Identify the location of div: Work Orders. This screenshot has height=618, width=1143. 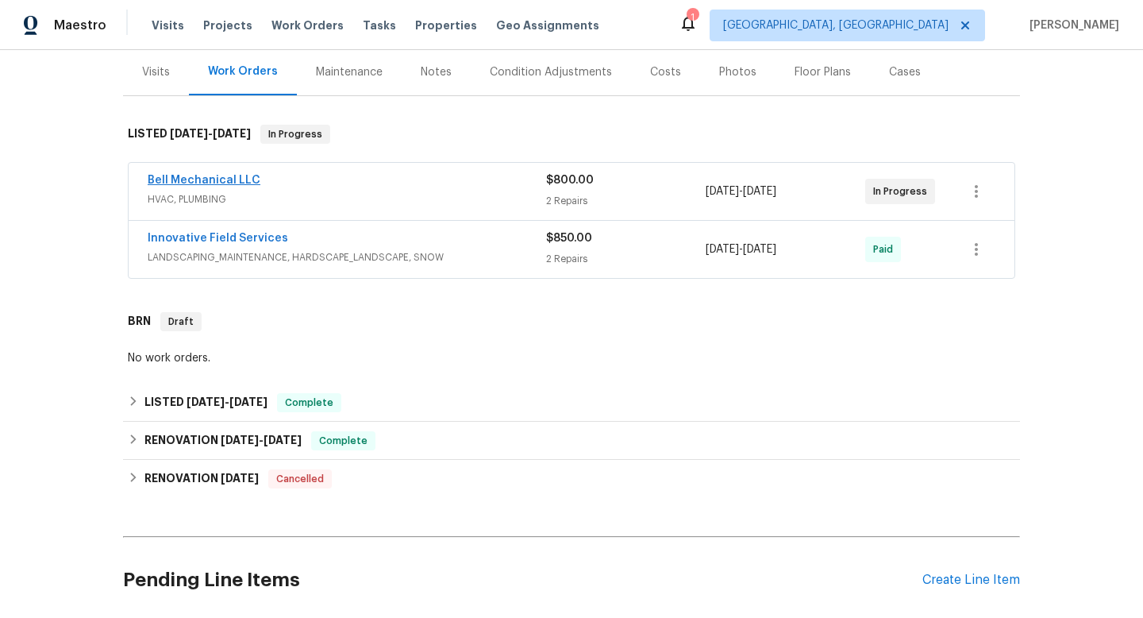
(243, 71).